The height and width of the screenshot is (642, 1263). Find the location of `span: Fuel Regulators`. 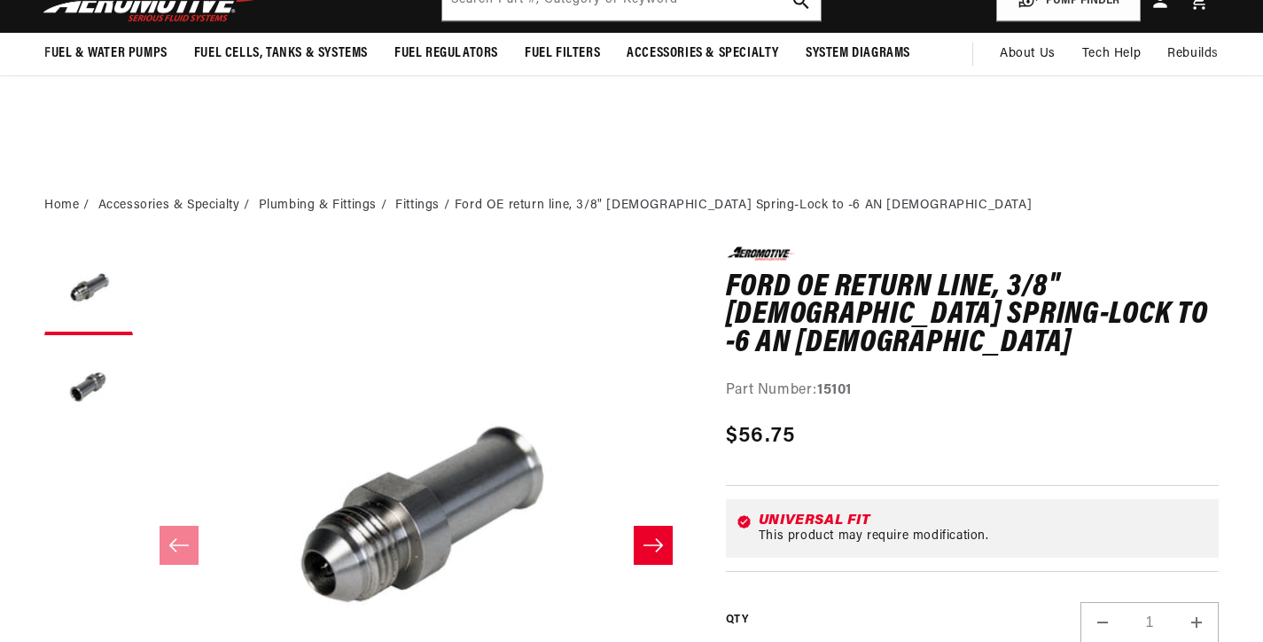

span: Fuel Regulators is located at coordinates (446, 53).